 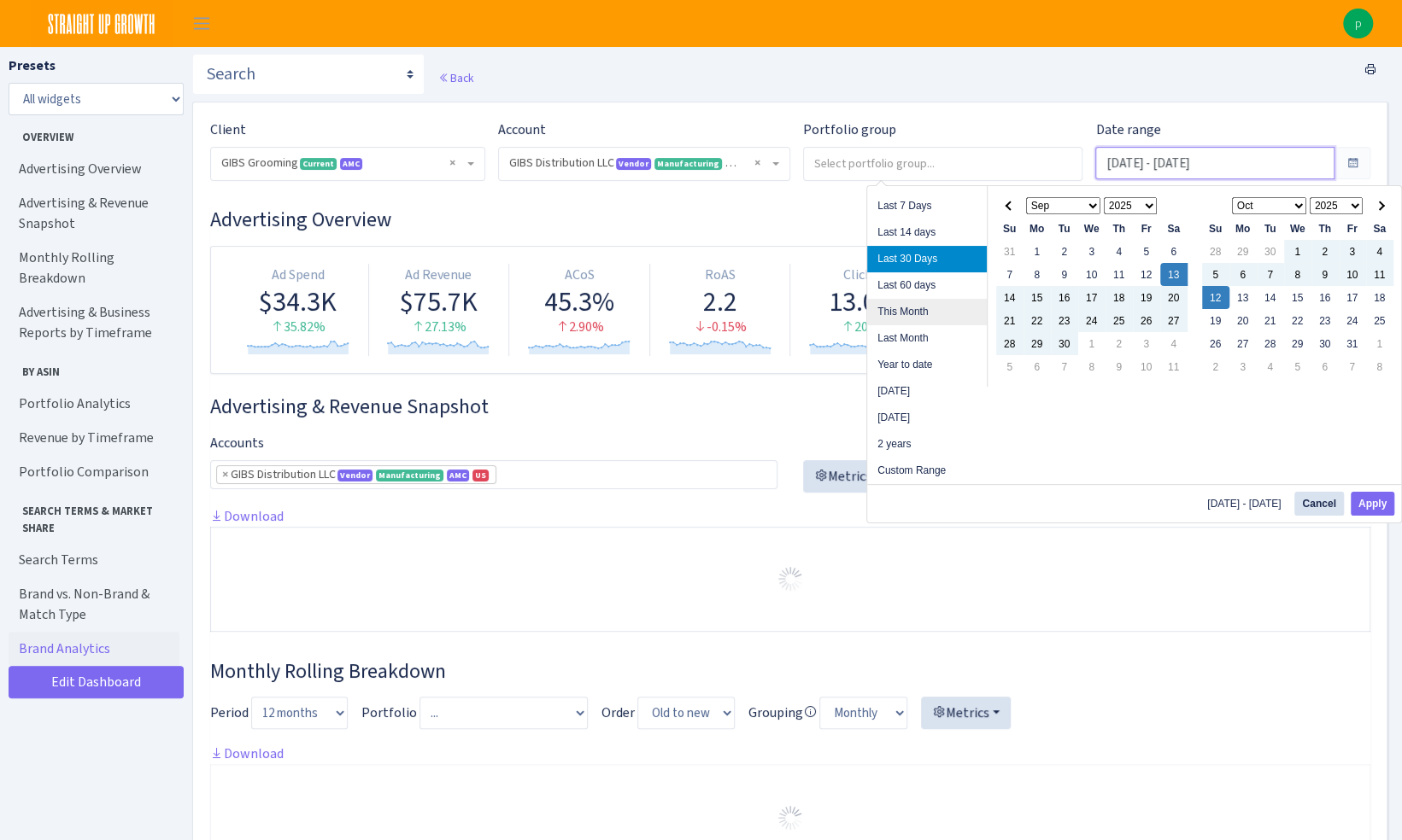 What do you see at coordinates (927, 233) in the screenshot?
I see `li: Last 14 days` at bounding box center [927, 233].